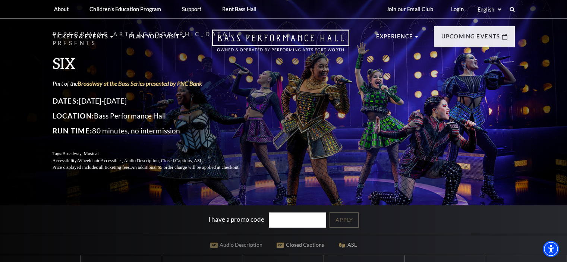 Image resolution: width=567 pixels, height=262 pixels. Describe the element at coordinates (155, 116) in the screenshot. I see `p: Bass Performance Hall` at that location.